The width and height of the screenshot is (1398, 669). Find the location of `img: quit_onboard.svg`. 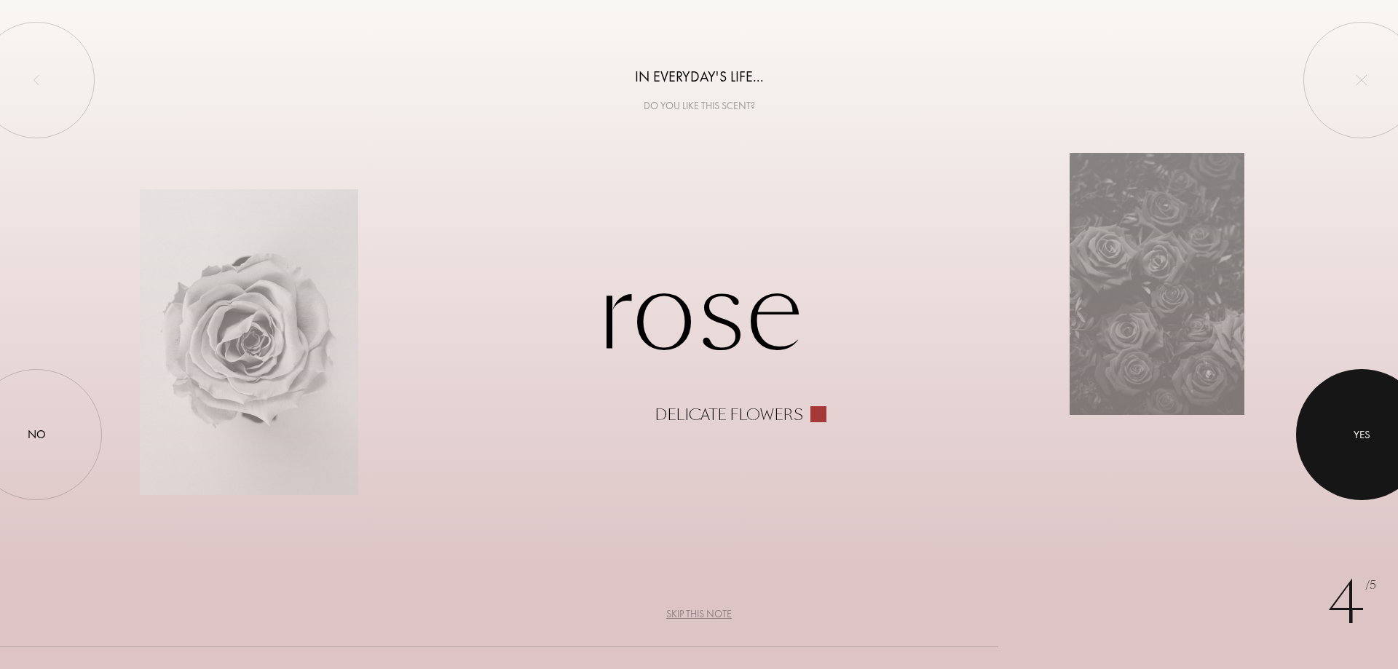

img: quit_onboard.svg is located at coordinates (1361, 80).